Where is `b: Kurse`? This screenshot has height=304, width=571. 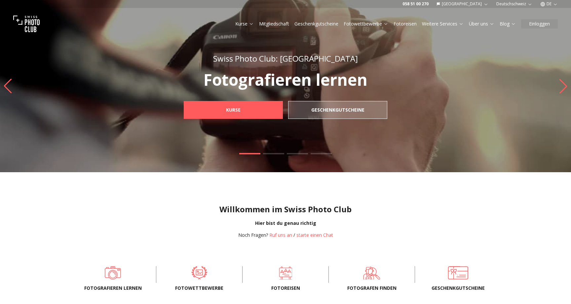
b: Kurse is located at coordinates (233, 110).